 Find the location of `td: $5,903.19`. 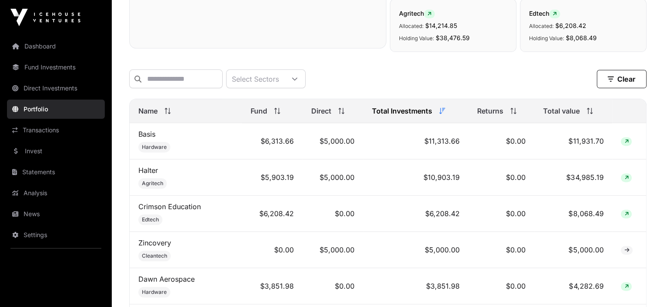

td: $5,903.19 is located at coordinates (272, 177).